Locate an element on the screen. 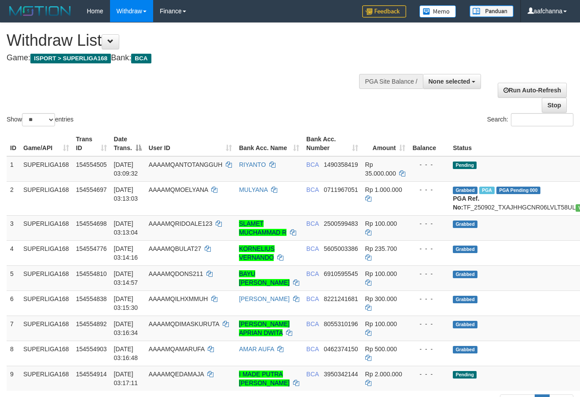 This screenshot has height=397, width=580. span: 154554892 is located at coordinates (92, 324).